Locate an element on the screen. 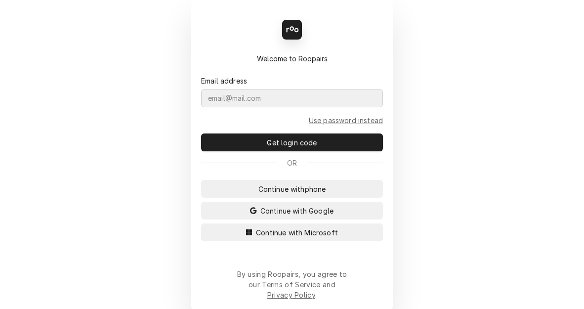 The image size is (584, 309). a: Terms of Service is located at coordinates (291, 284).